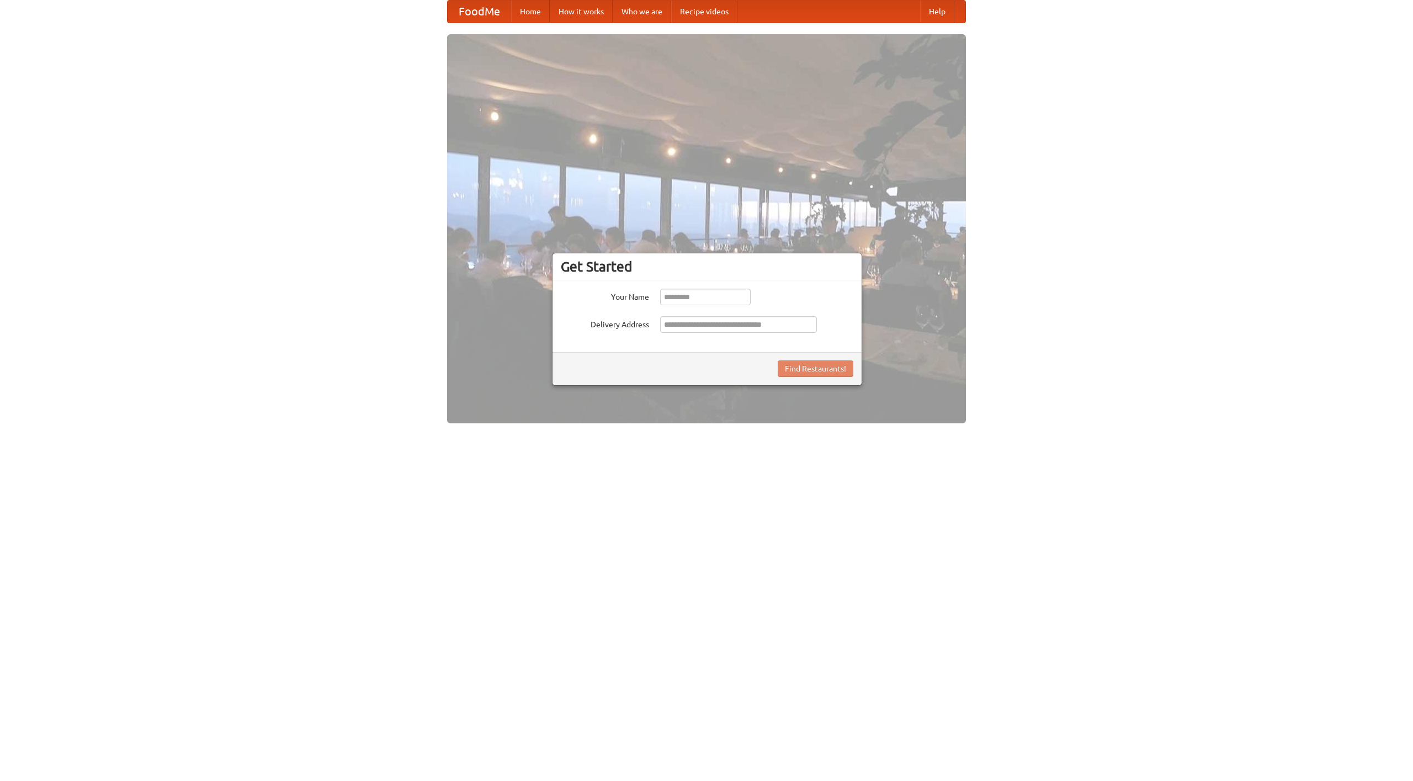 This screenshot has height=781, width=1413. What do you see at coordinates (605, 295) in the screenshot?
I see `label: Your Name` at bounding box center [605, 295].